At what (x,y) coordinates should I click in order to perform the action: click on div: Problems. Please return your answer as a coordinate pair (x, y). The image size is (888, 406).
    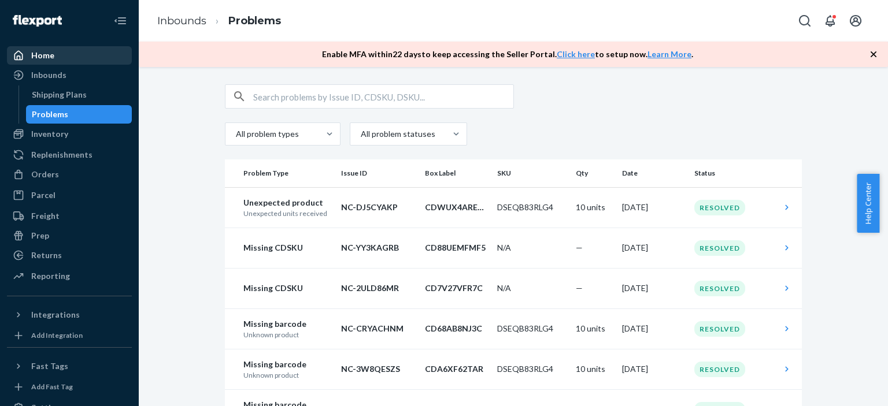
    Looking at the image, I should click on (50, 114).